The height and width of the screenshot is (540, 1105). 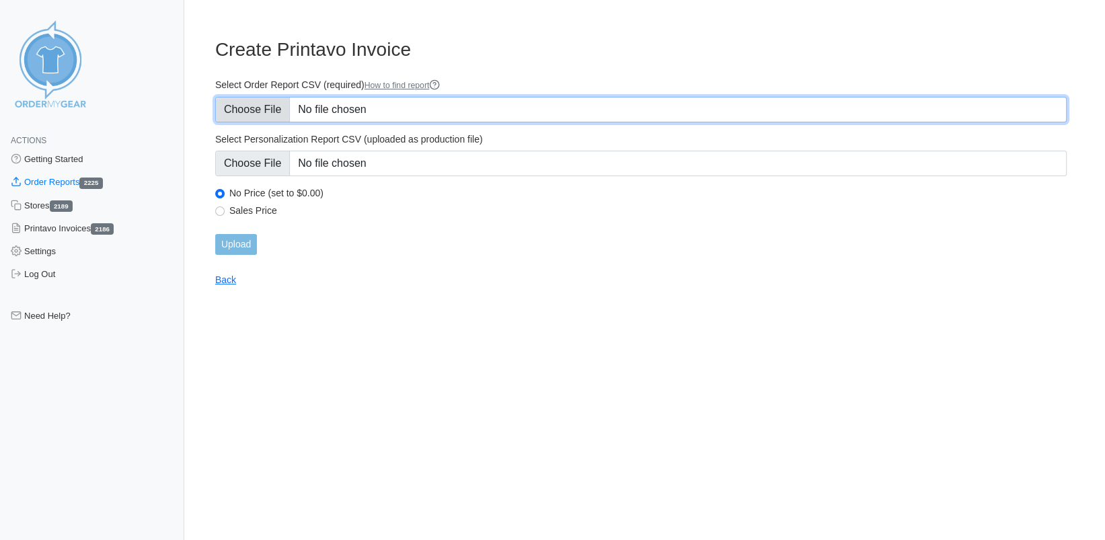 What do you see at coordinates (236, 244) in the screenshot?
I see `input: Upload` at bounding box center [236, 244].